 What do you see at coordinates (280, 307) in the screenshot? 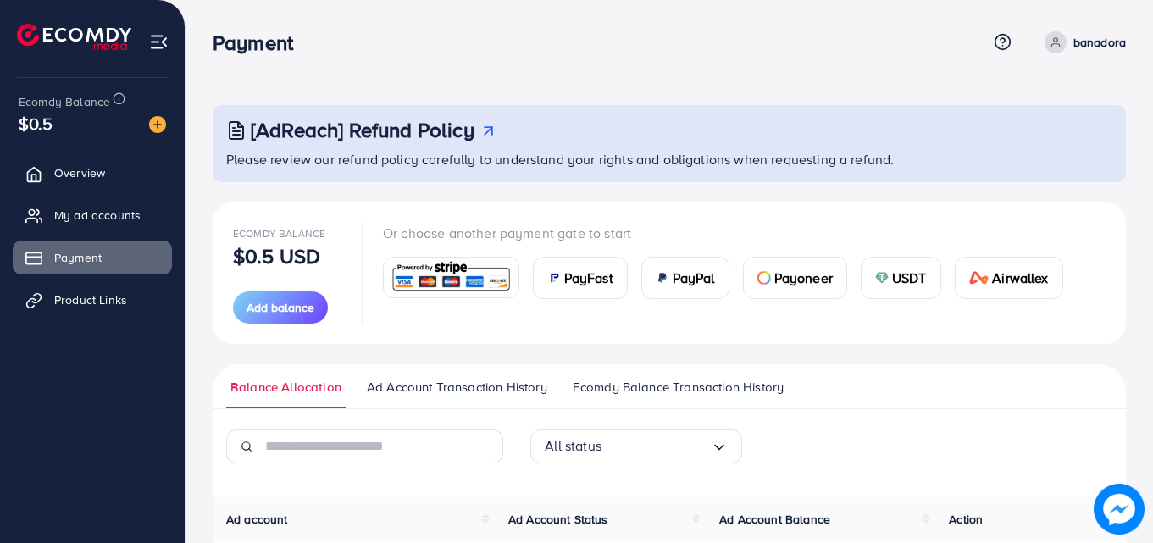
I see `button: Add balance` at bounding box center [280, 307].